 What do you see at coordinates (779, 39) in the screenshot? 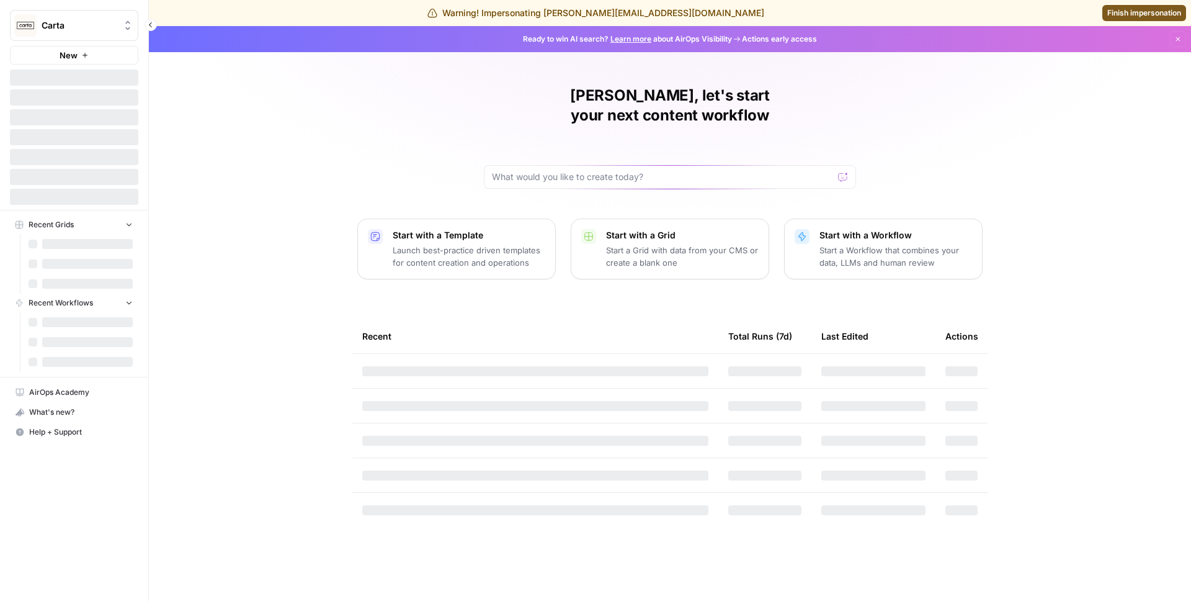
I see `span: Actions early access` at bounding box center [779, 39].